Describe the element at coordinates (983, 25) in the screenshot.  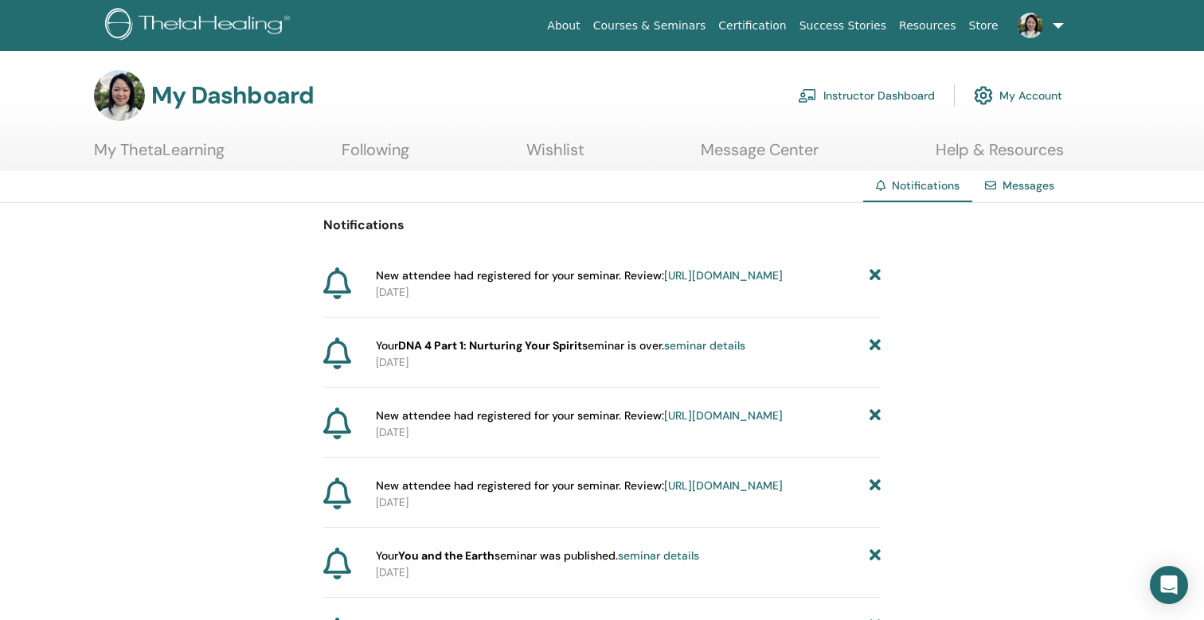
I see `a: Store` at that location.